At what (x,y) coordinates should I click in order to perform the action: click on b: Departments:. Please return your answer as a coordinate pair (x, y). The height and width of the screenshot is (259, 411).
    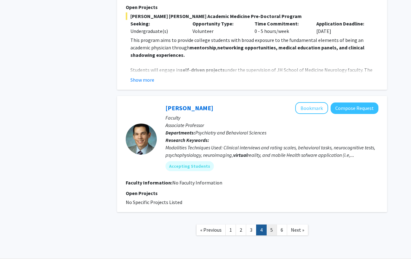
    Looking at the image, I should click on (180, 133).